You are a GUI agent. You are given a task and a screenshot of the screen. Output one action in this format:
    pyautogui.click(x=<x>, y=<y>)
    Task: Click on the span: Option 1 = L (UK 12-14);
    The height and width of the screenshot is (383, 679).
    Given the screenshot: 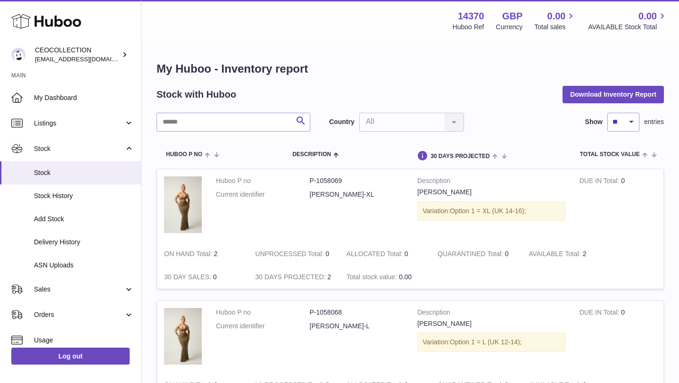 What is the action you would take?
    pyautogui.click(x=485, y=342)
    